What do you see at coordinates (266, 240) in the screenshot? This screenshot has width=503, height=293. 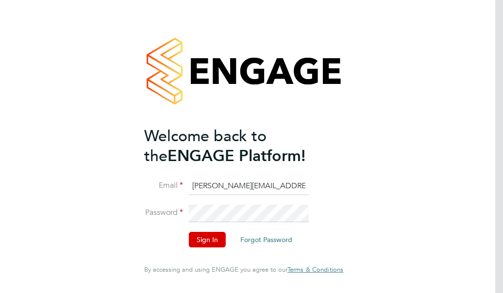 I see `button: Forgot Password` at bounding box center [266, 240].